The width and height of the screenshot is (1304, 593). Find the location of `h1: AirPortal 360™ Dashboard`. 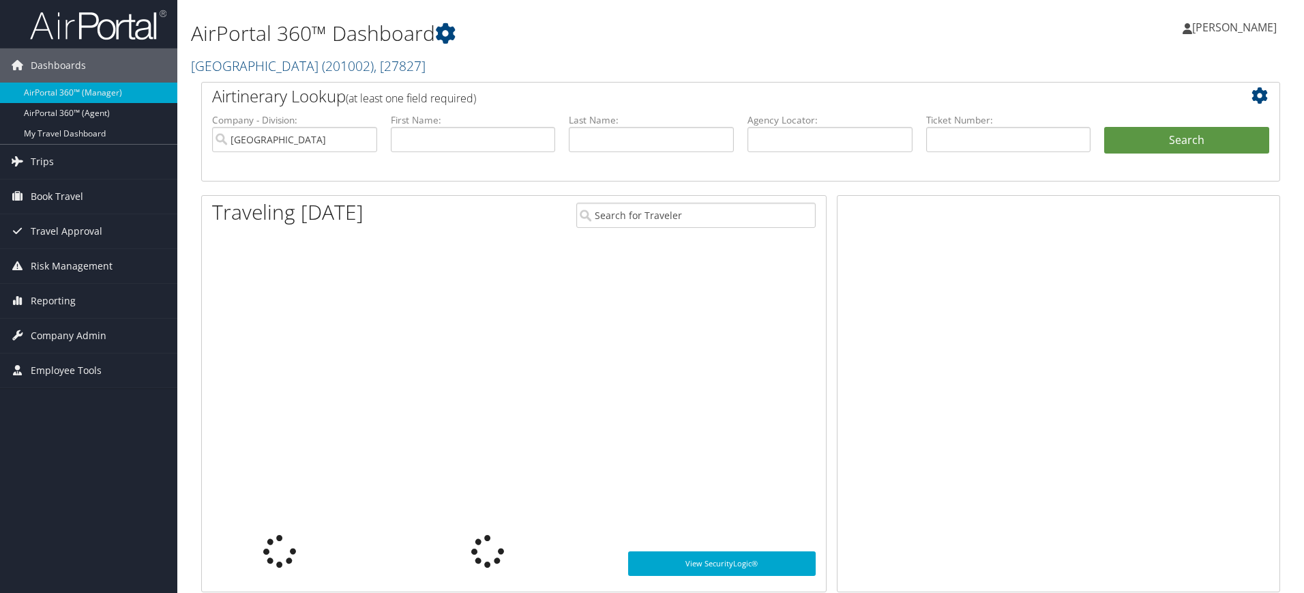

h1: AirPortal 360™ Dashboard is located at coordinates (557, 33).